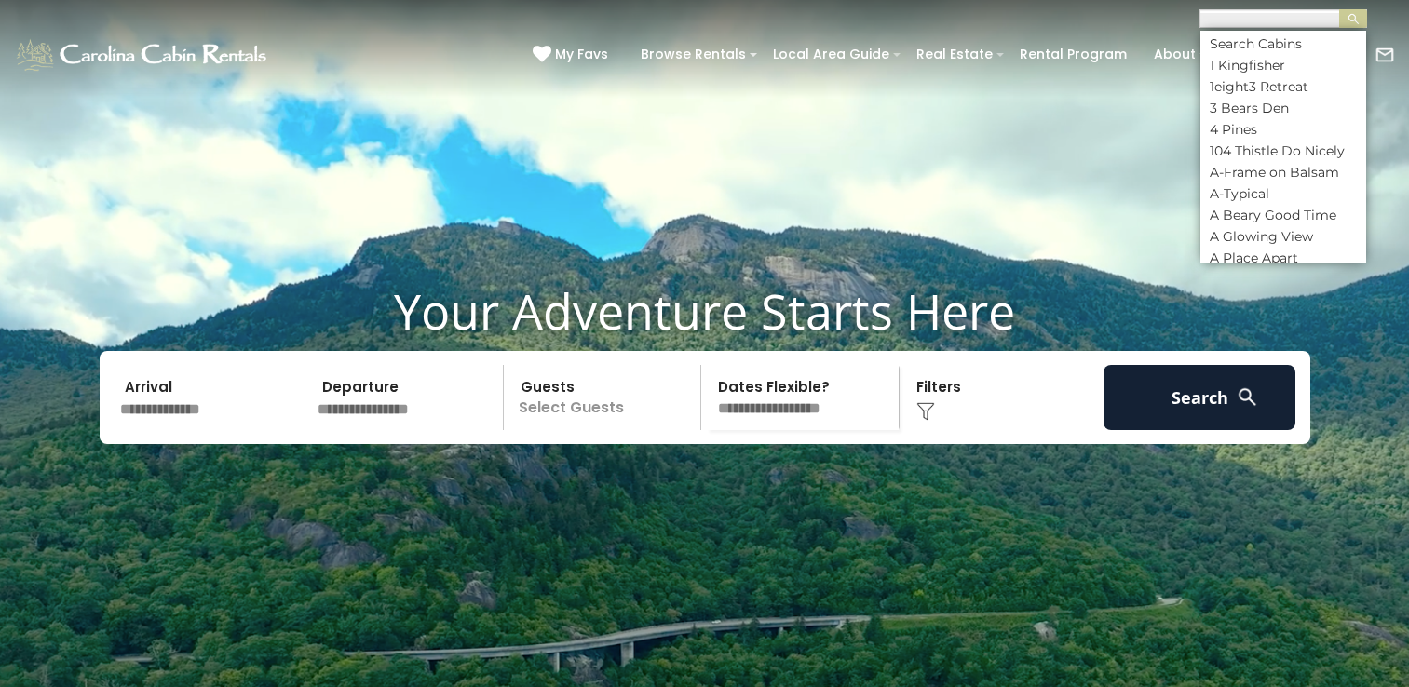 The height and width of the screenshot is (687, 1409). What do you see at coordinates (1283, 65) in the screenshot?
I see `li: 1 Kingfisher` at bounding box center [1283, 65].